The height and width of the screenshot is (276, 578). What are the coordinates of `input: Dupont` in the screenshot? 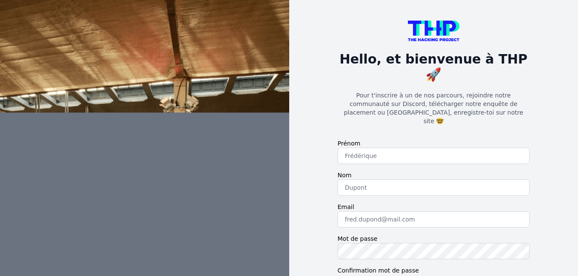 It's located at (434, 187).